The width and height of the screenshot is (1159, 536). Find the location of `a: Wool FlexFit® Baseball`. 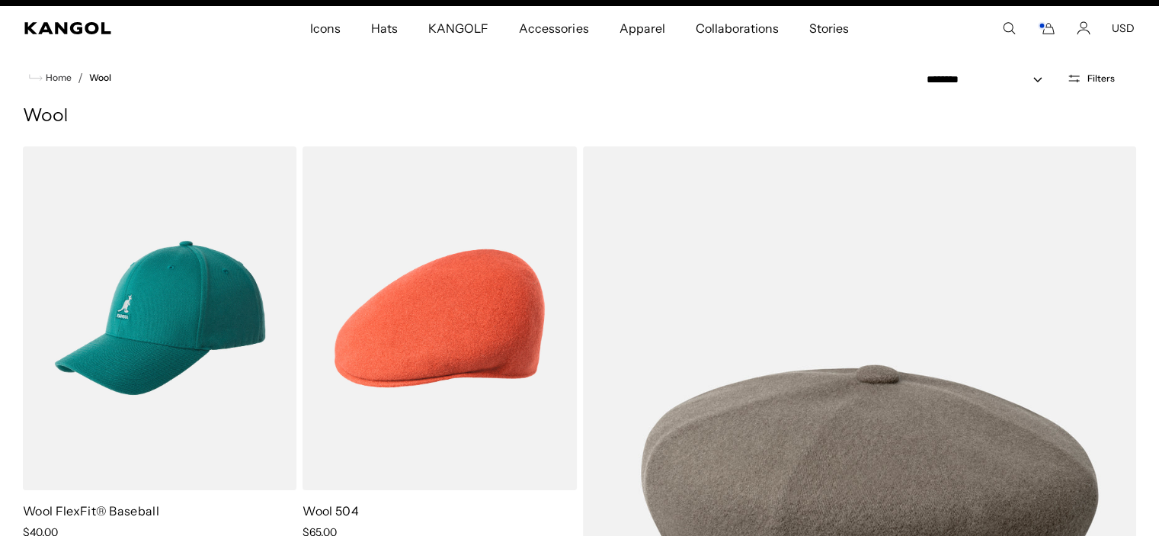

a: Wool FlexFit® Baseball is located at coordinates (91, 510).